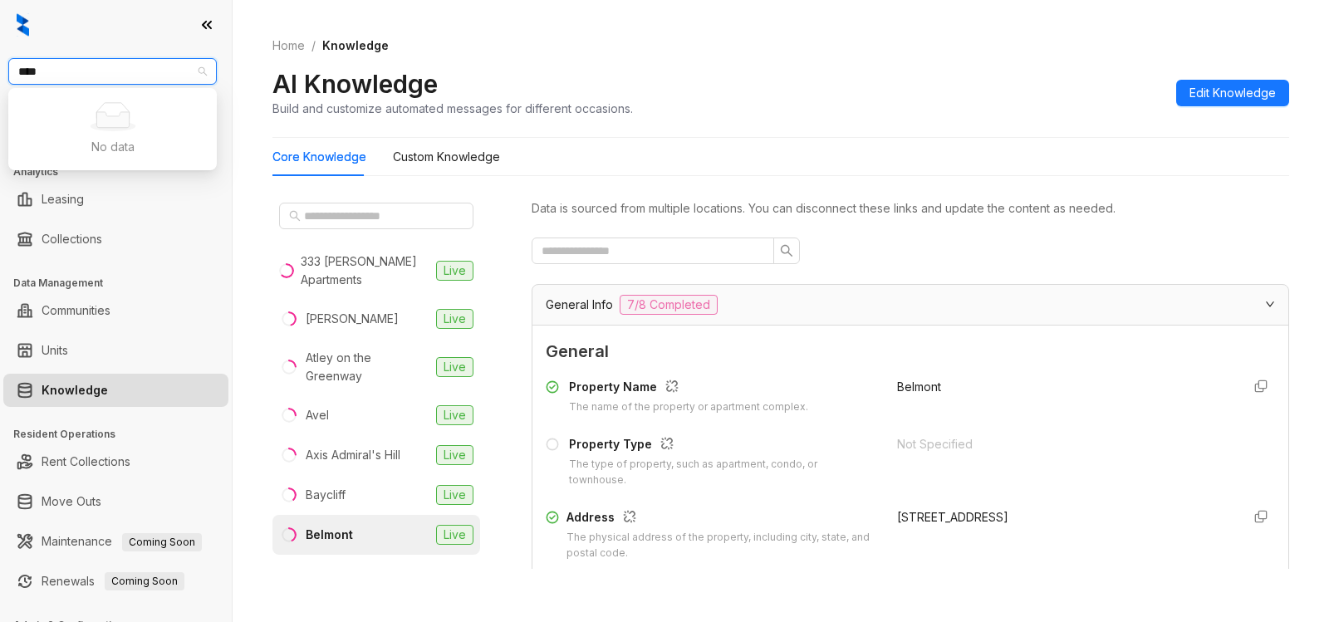  Describe the element at coordinates (71, 239) in the screenshot. I see `a: Collections` at that location.